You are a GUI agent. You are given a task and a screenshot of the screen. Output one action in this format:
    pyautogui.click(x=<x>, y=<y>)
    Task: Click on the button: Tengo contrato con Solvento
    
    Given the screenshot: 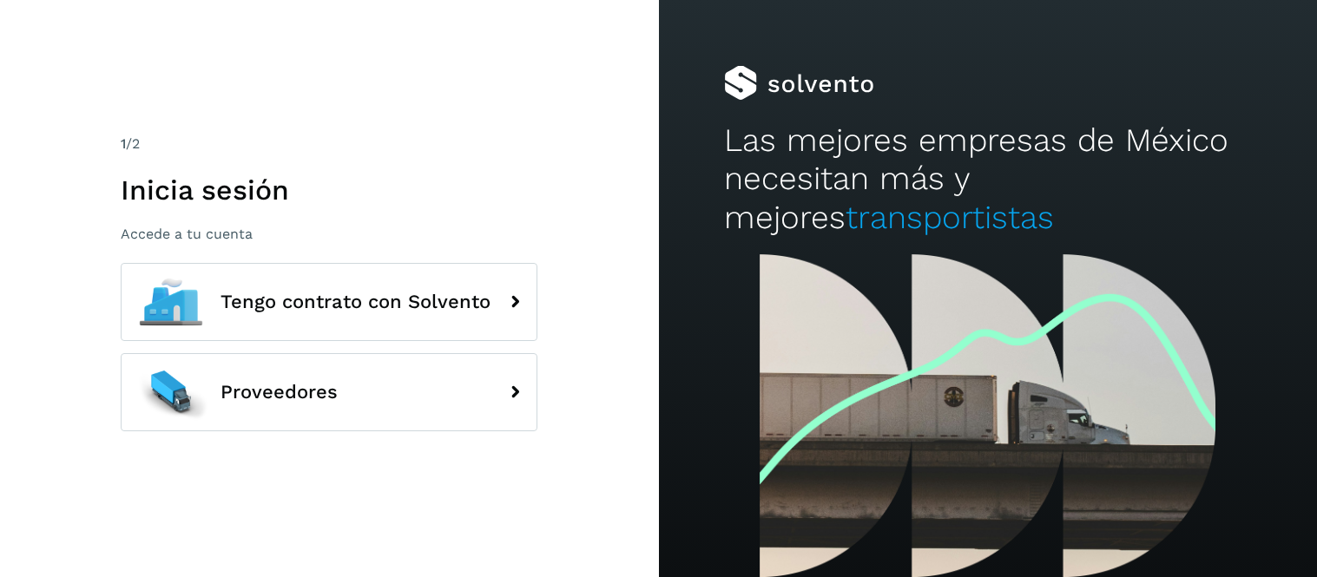 What is the action you would take?
    pyautogui.click(x=329, y=302)
    